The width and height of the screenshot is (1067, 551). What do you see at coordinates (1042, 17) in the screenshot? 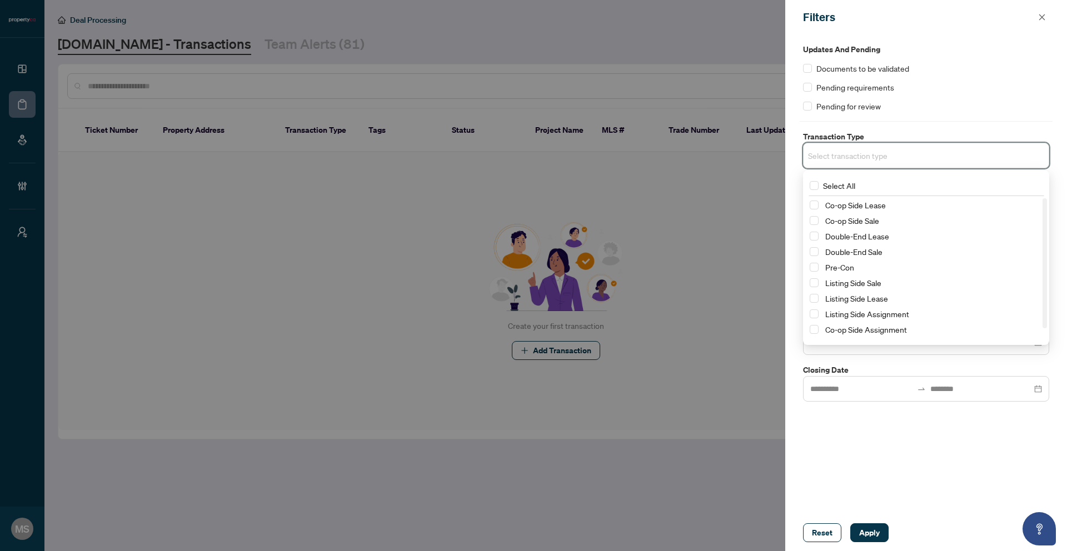
I see `span: close` at bounding box center [1042, 17].